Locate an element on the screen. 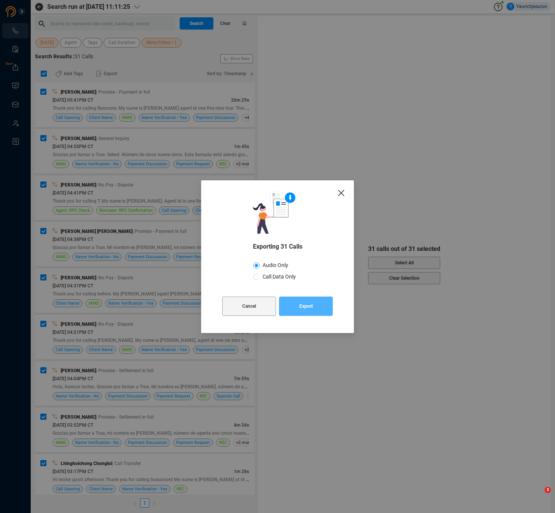 This screenshot has width=555, height=513. span: Audio Only is located at coordinates (275, 265).